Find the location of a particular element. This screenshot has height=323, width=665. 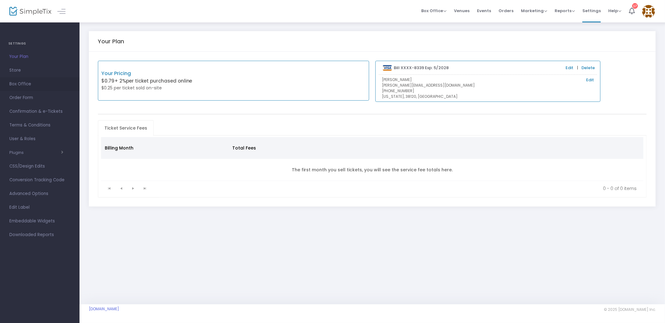

div: Data table is located at coordinates (372, 159).